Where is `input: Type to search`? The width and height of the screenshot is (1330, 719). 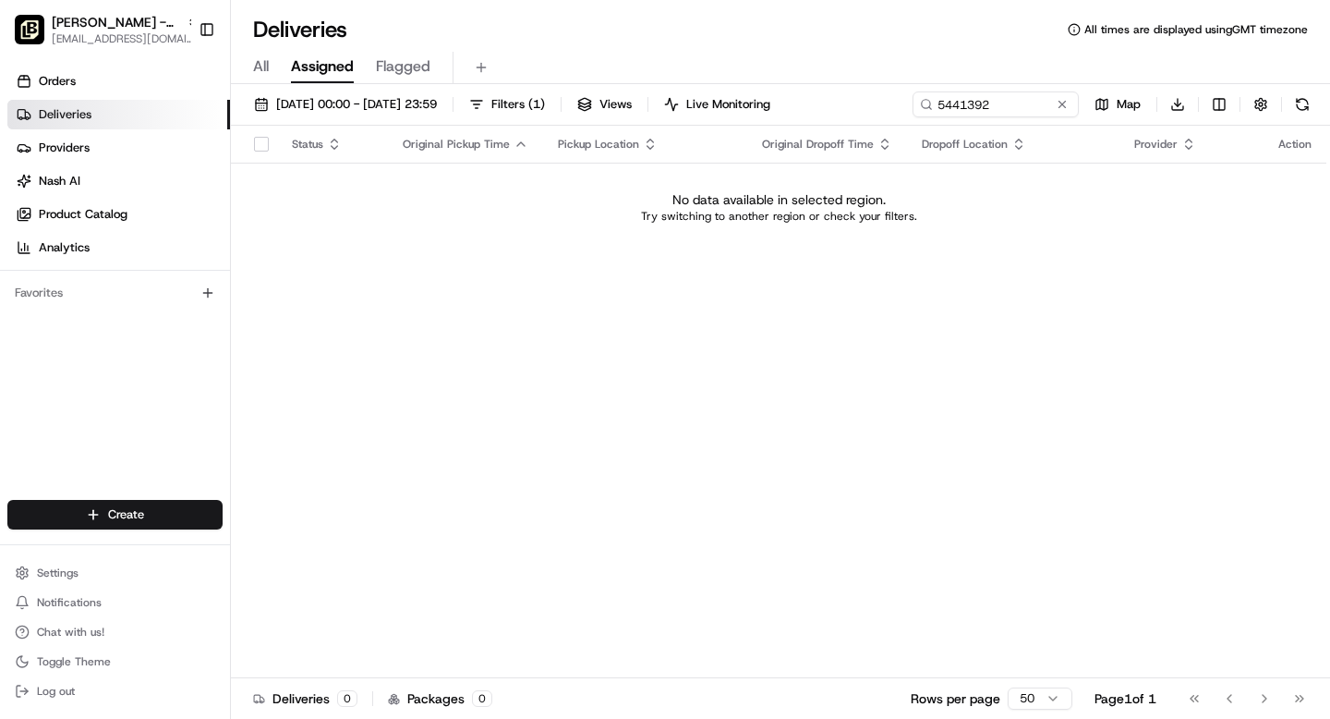
input: Type to search is located at coordinates (996, 104).